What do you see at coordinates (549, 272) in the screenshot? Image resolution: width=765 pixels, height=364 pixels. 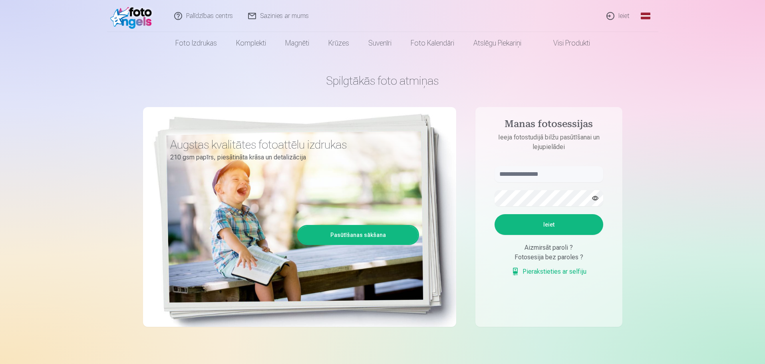 I see `a: Pierakstieties ar selfiju` at bounding box center [549, 272].